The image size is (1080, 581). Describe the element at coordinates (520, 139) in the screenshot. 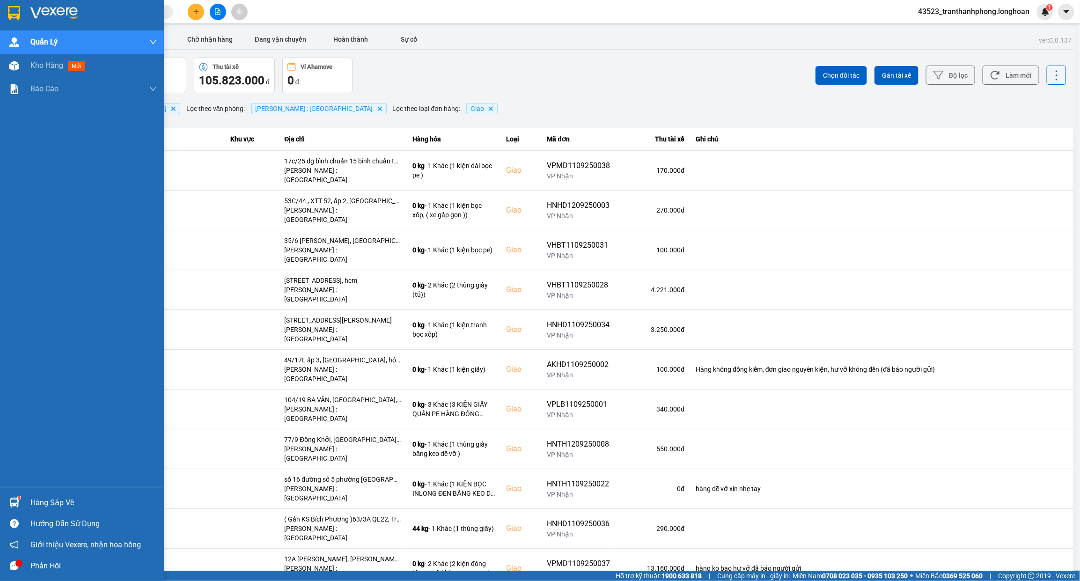

I see `th: Loại` at that location.